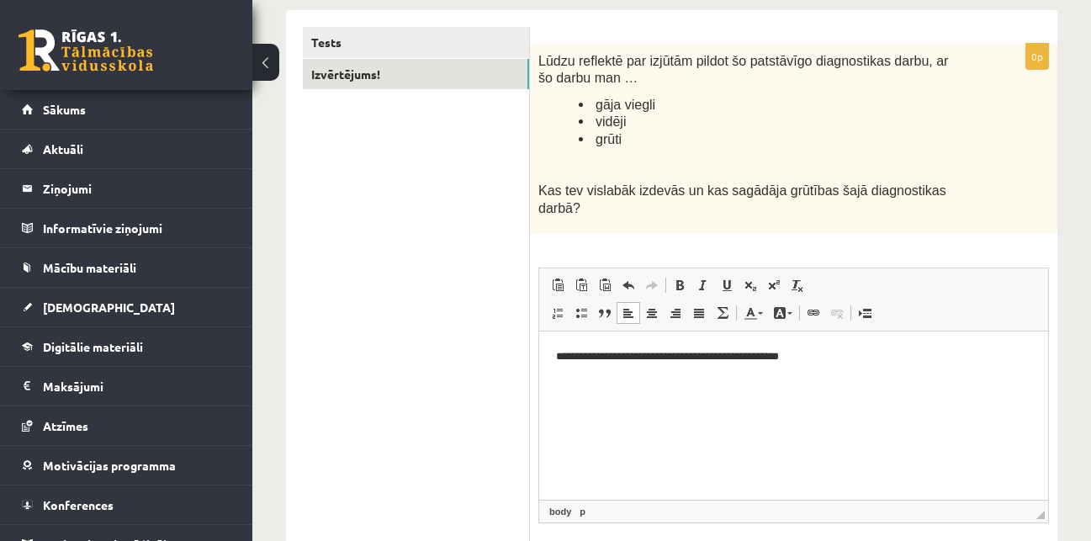 Image resolution: width=1091 pixels, height=541 pixels. I want to click on a: Insert/Remove Numbered List, so click(558, 313).